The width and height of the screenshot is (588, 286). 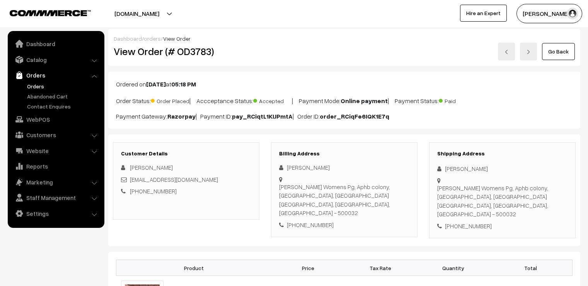 What do you see at coordinates (573, 14) in the screenshot?
I see `img: user` at bounding box center [573, 14].